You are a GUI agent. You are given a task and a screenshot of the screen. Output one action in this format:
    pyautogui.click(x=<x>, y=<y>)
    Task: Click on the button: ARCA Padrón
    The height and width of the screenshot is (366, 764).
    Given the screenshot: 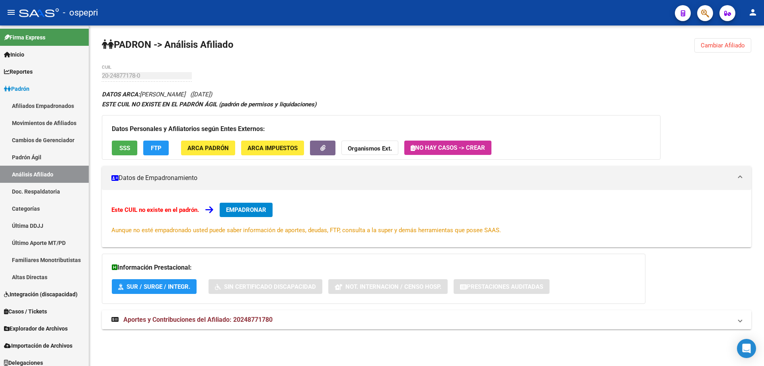 What is the action you would take?
    pyautogui.click(x=208, y=148)
    